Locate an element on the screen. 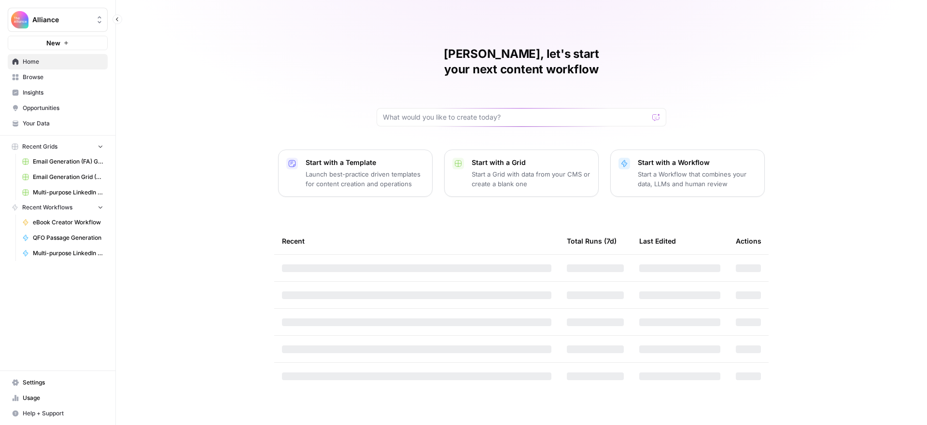 The height and width of the screenshot is (425, 927). button: Workspace: Alliance is located at coordinates (57, 20).